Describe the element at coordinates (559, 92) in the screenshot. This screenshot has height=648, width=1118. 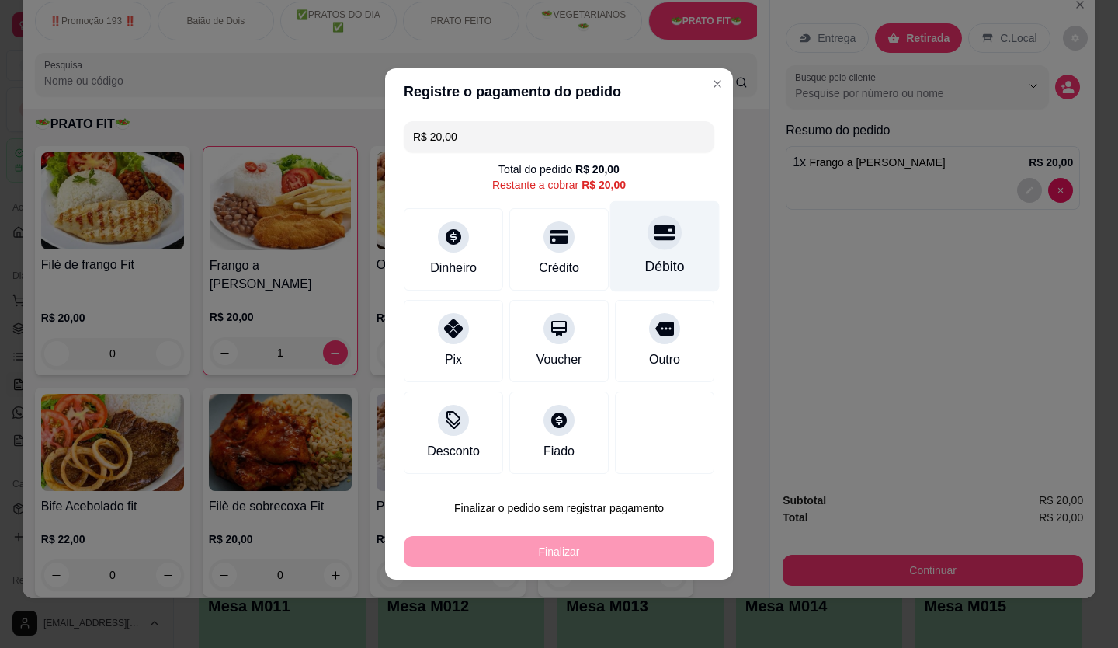
I see `header: Registre o pagamento do pedido` at that location.